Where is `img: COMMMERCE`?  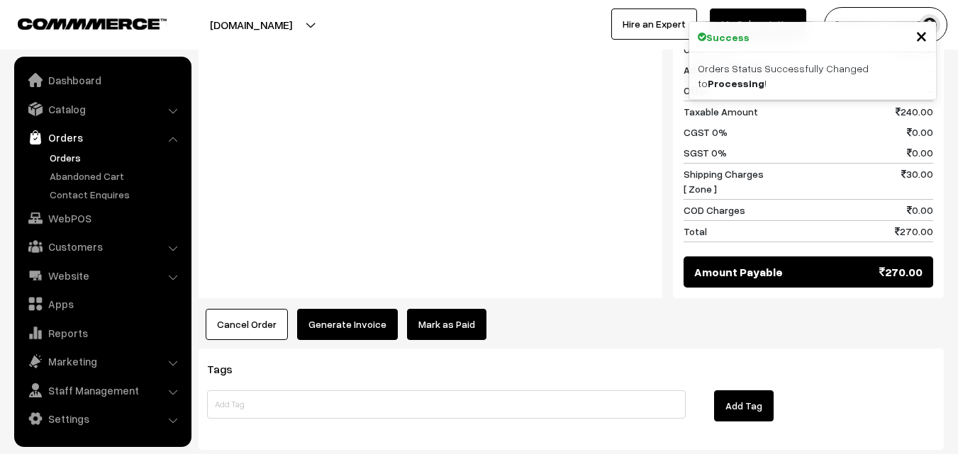 img: COMMMERCE is located at coordinates (92, 23).